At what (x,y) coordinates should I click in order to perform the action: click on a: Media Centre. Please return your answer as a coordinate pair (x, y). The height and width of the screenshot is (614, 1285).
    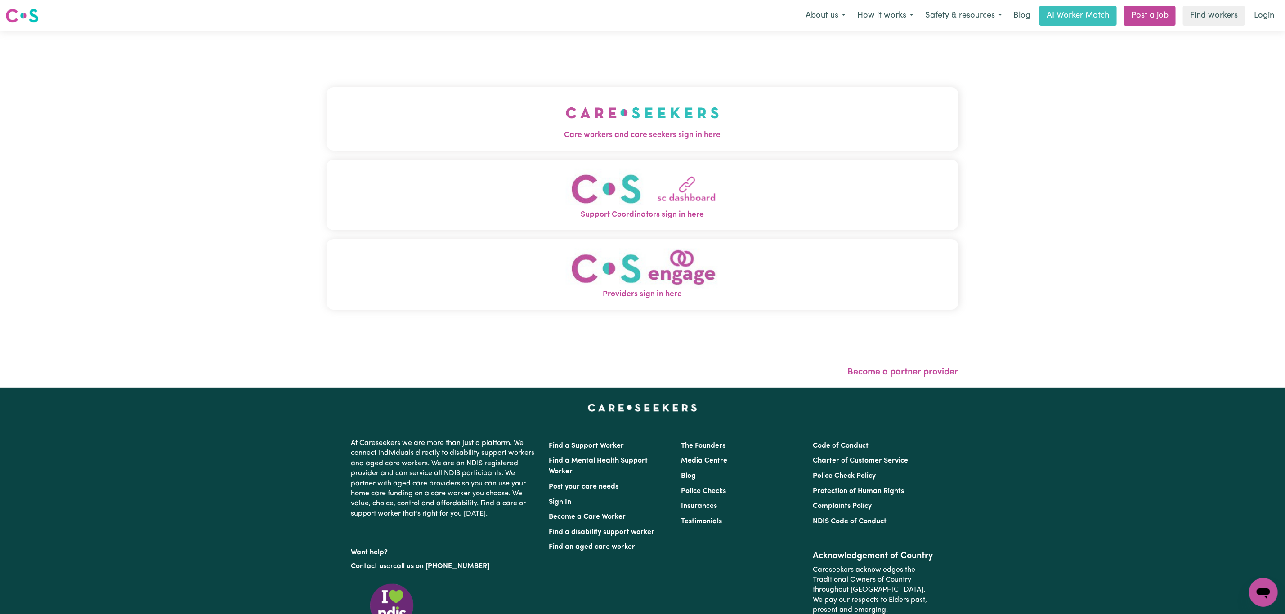
    Looking at the image, I should click on (704, 461).